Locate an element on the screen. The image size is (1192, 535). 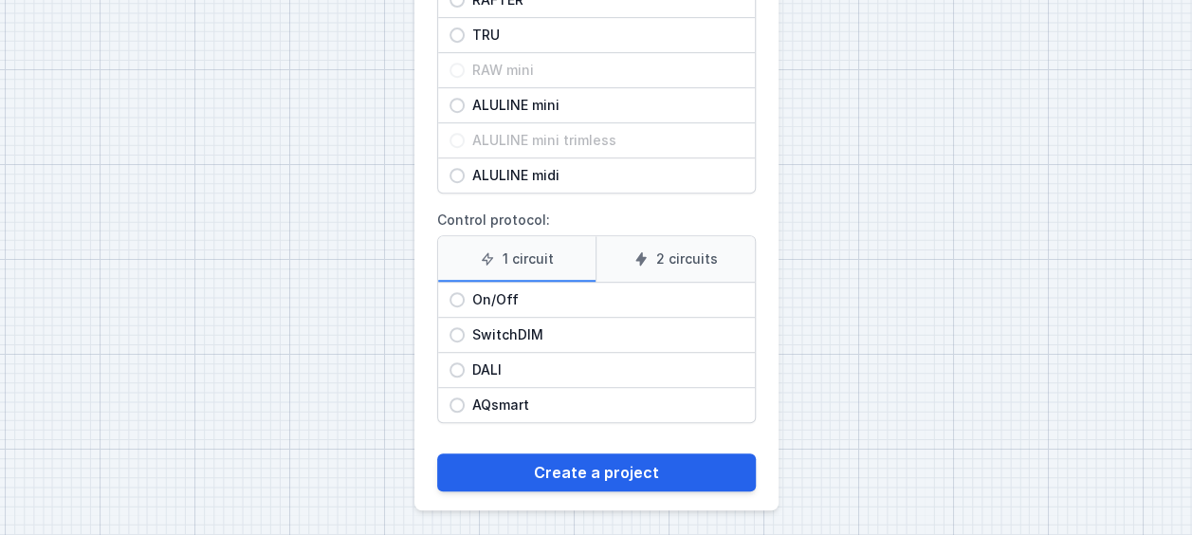
span: TRU is located at coordinates (604, 35).